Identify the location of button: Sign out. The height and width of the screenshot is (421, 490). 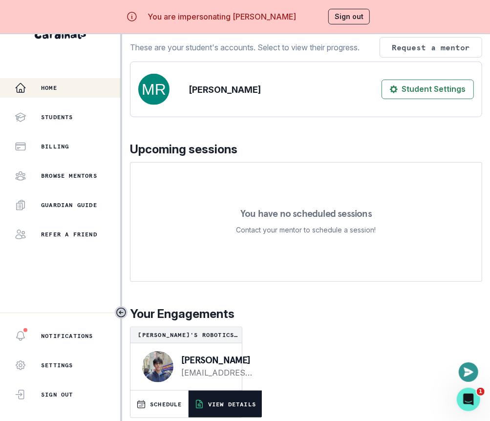
(348, 17).